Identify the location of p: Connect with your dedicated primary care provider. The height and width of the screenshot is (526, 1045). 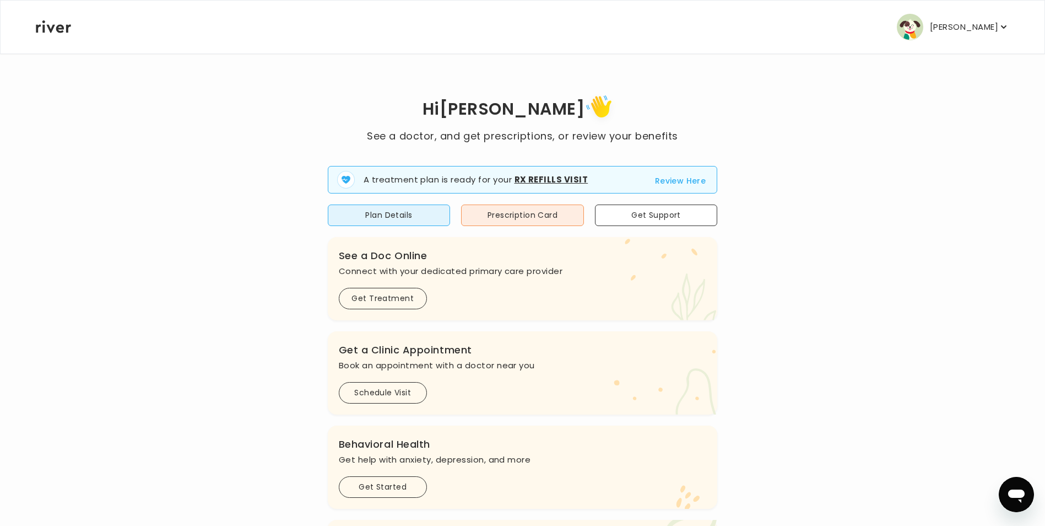
(523, 271).